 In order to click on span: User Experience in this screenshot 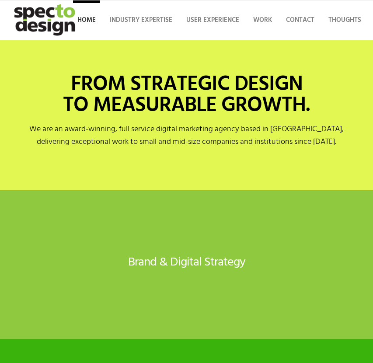, I will do `click(212, 20)`.